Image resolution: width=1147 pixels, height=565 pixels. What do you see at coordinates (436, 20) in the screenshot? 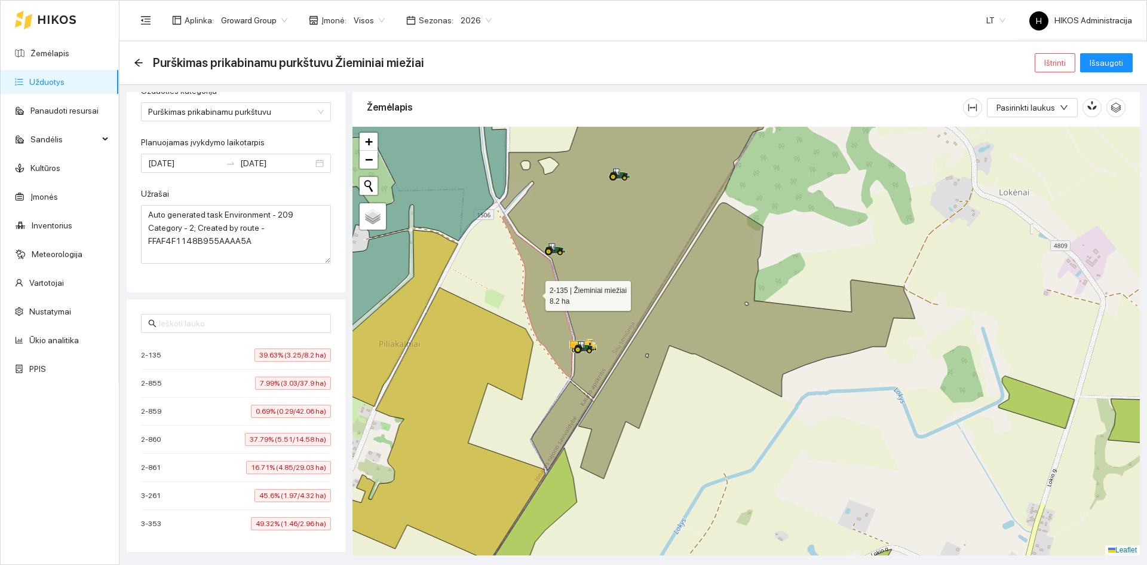
I see `span: Sezonas :` at bounding box center [436, 20].